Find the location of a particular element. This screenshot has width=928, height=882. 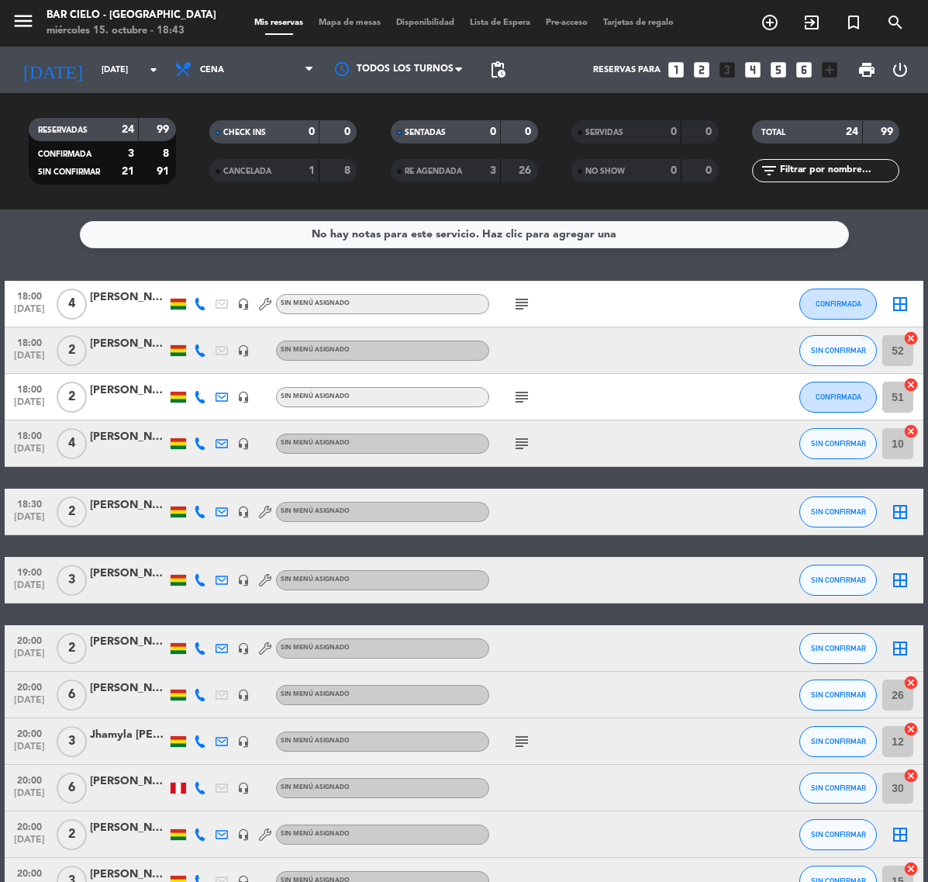

i: power_settings_new is located at coordinates (900, 70).